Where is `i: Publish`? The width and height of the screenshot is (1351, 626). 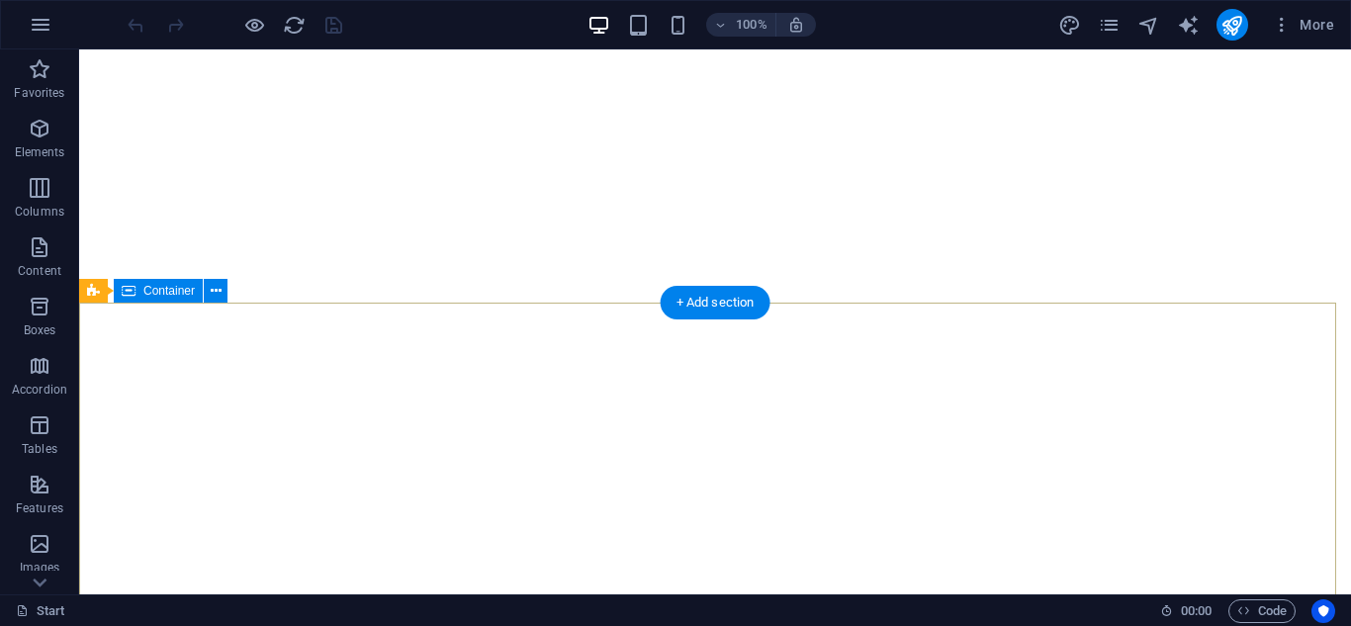
i: Publish is located at coordinates (1232, 25).